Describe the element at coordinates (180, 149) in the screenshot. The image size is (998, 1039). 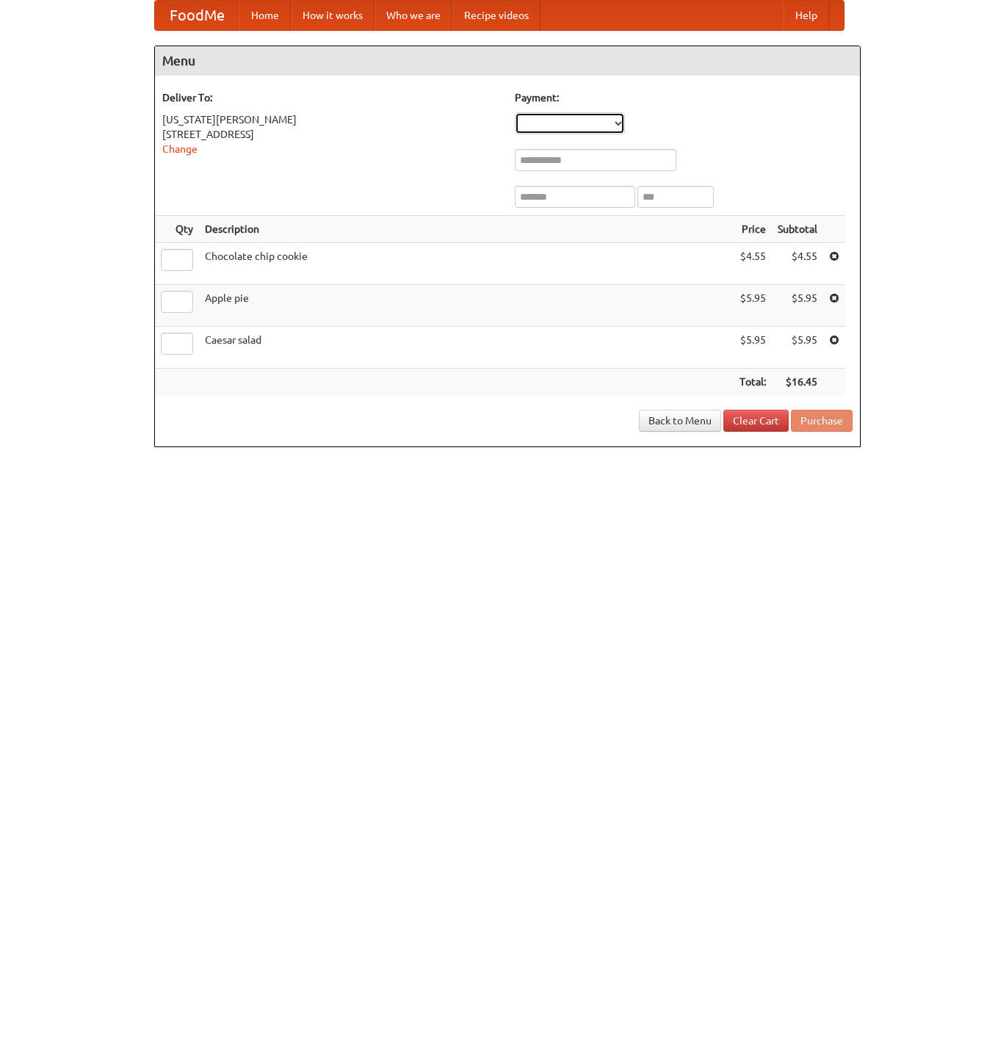
I see `a: Change` at that location.